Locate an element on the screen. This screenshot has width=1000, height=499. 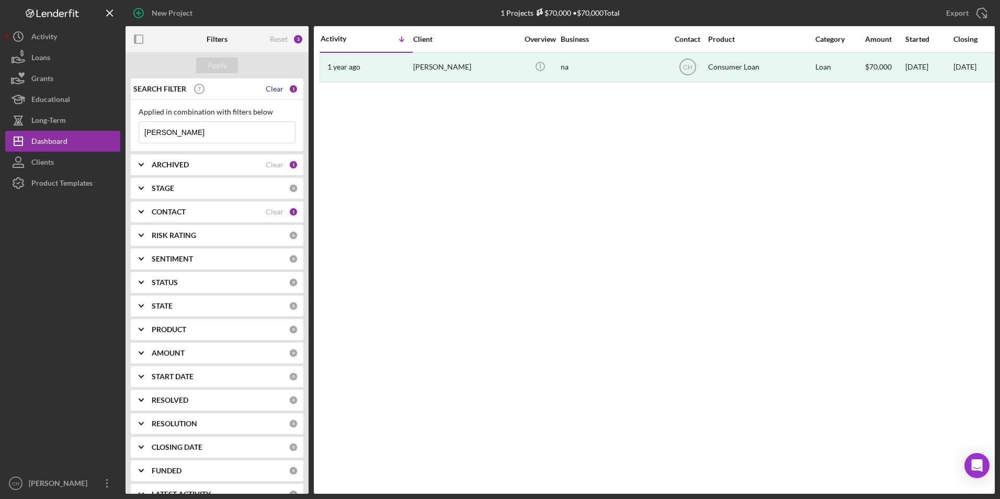
b: SENTIMENT is located at coordinates (172, 259).